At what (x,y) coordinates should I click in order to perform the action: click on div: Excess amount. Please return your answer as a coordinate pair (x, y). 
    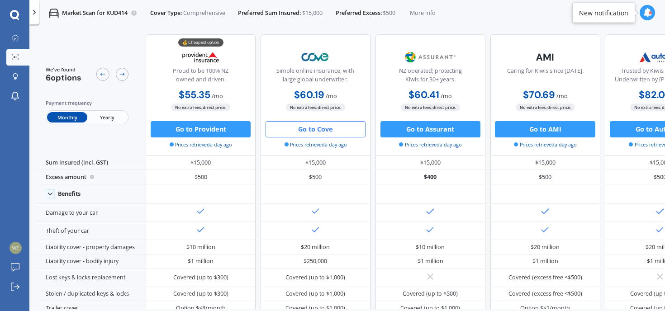
    Looking at the image, I should click on (91, 177).